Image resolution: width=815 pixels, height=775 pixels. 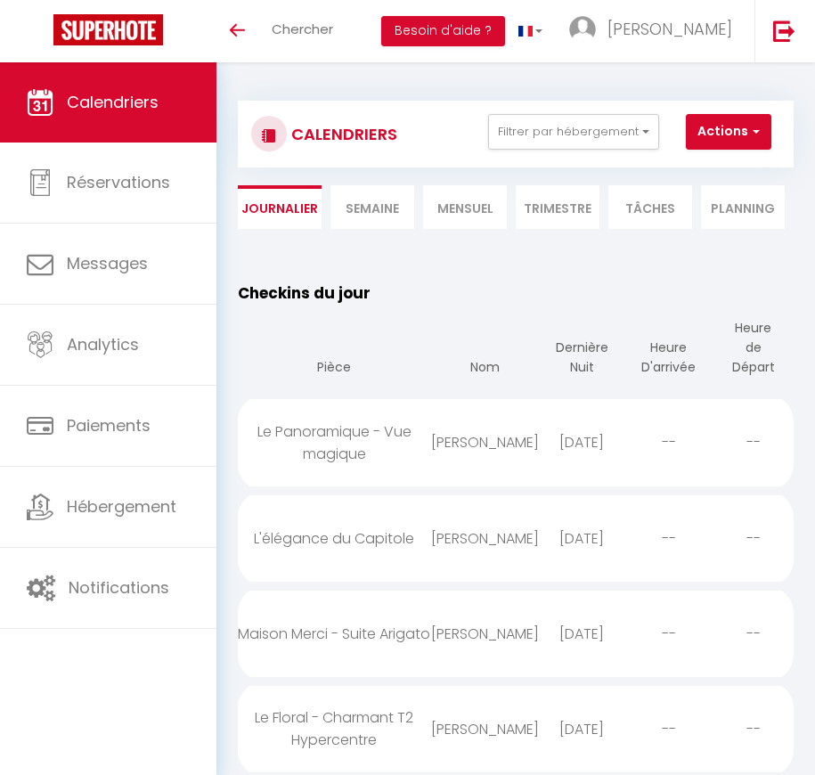 What do you see at coordinates (334, 633) in the screenshot?
I see `div: Maison Merci - Suite Arigato` at bounding box center [334, 633].